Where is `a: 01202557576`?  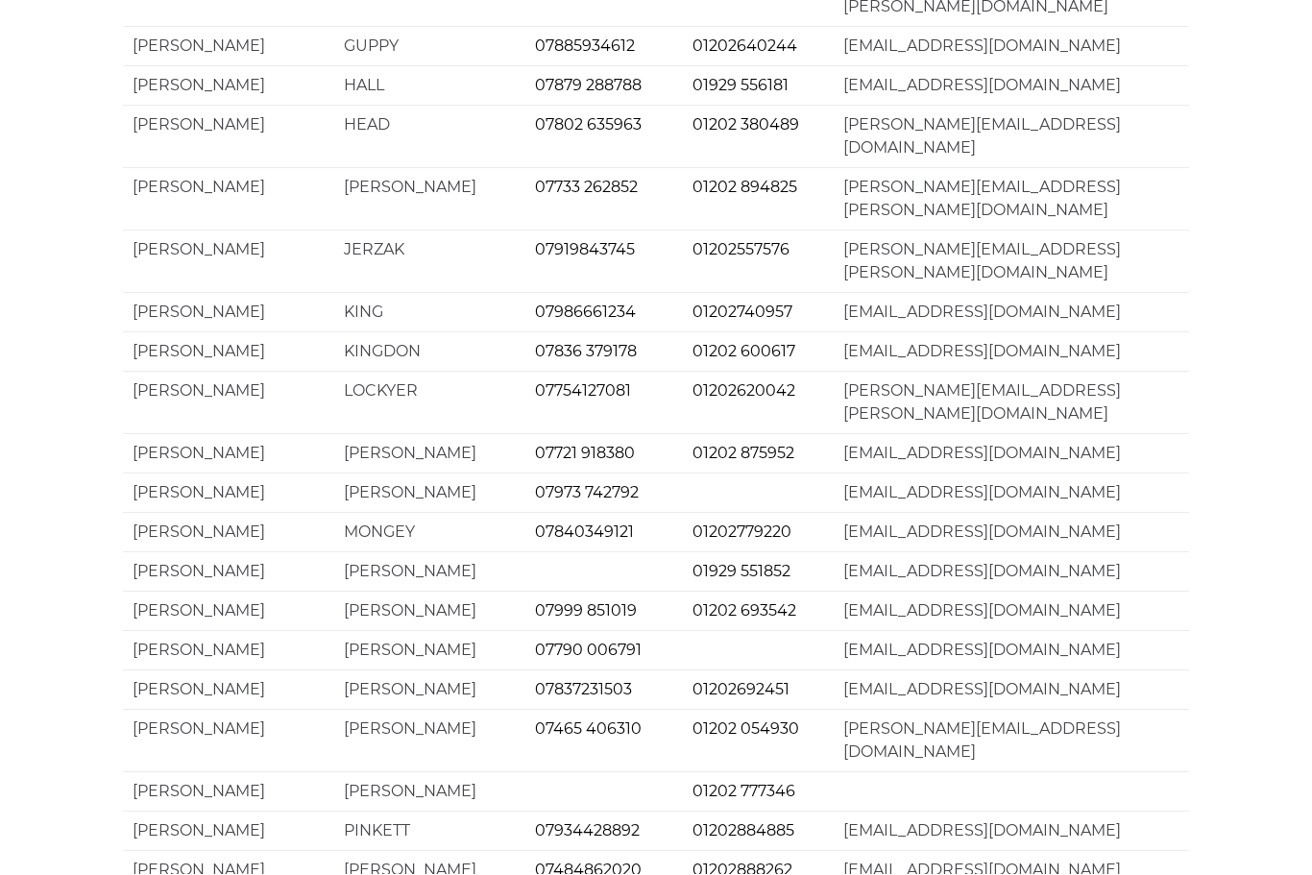 a: 01202557576 is located at coordinates (740, 250).